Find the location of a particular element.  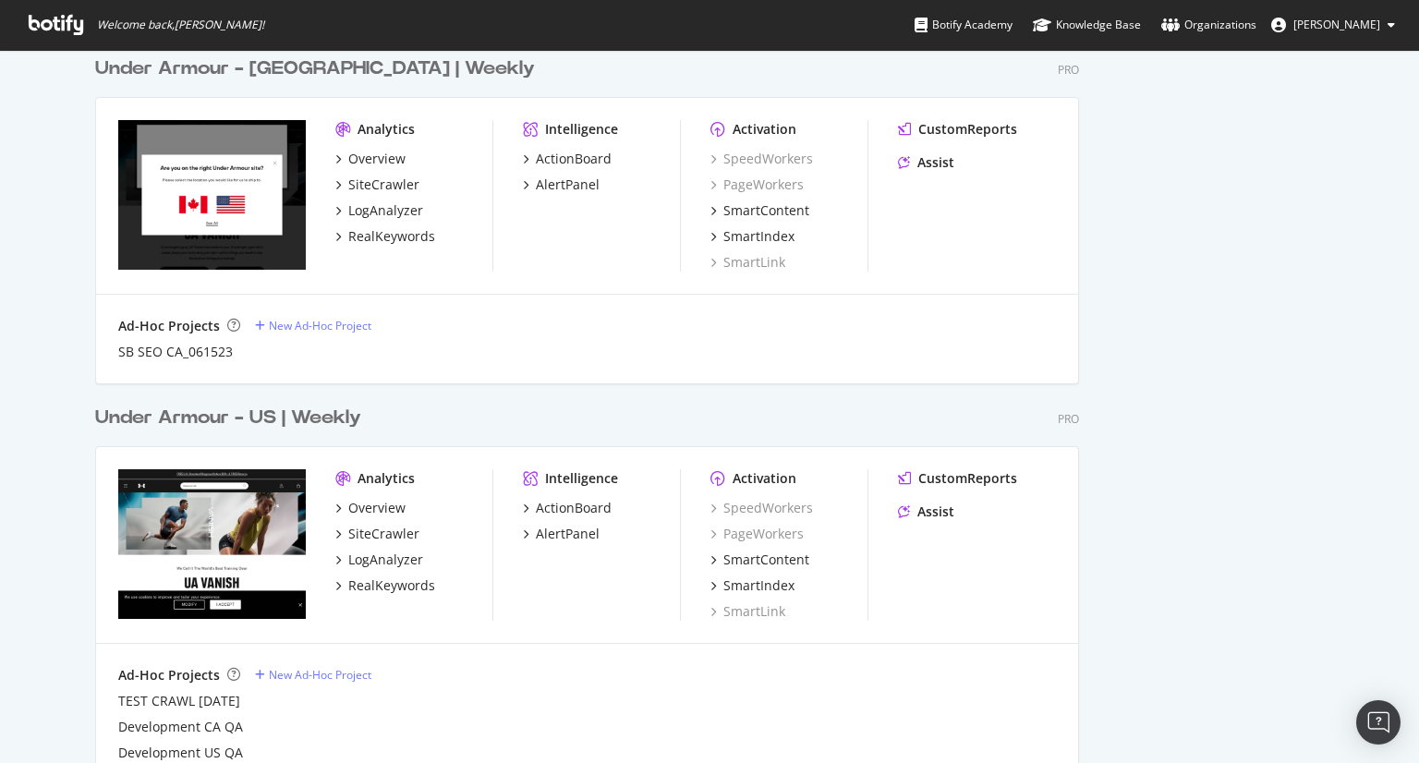

div: Open Intercom Messenger is located at coordinates (1378, 722).